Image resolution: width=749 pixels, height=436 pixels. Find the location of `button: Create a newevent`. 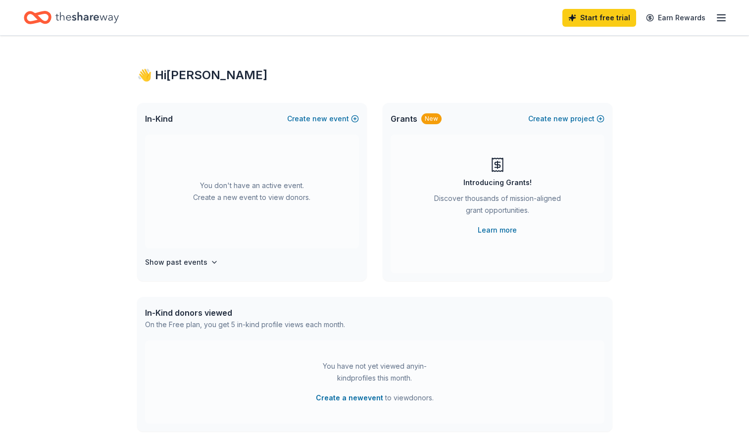

button: Create a newevent is located at coordinates (350, 398).